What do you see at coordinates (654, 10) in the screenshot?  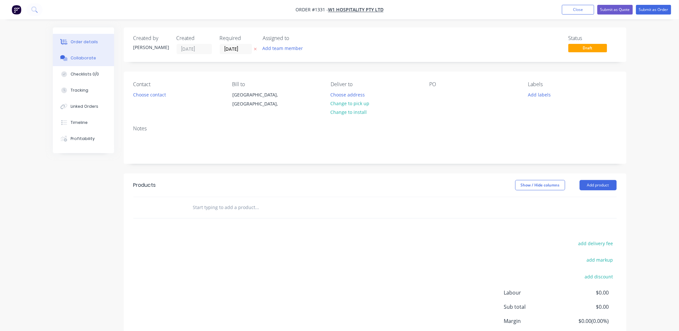 I see `button: Submit as Order` at bounding box center [654, 10].